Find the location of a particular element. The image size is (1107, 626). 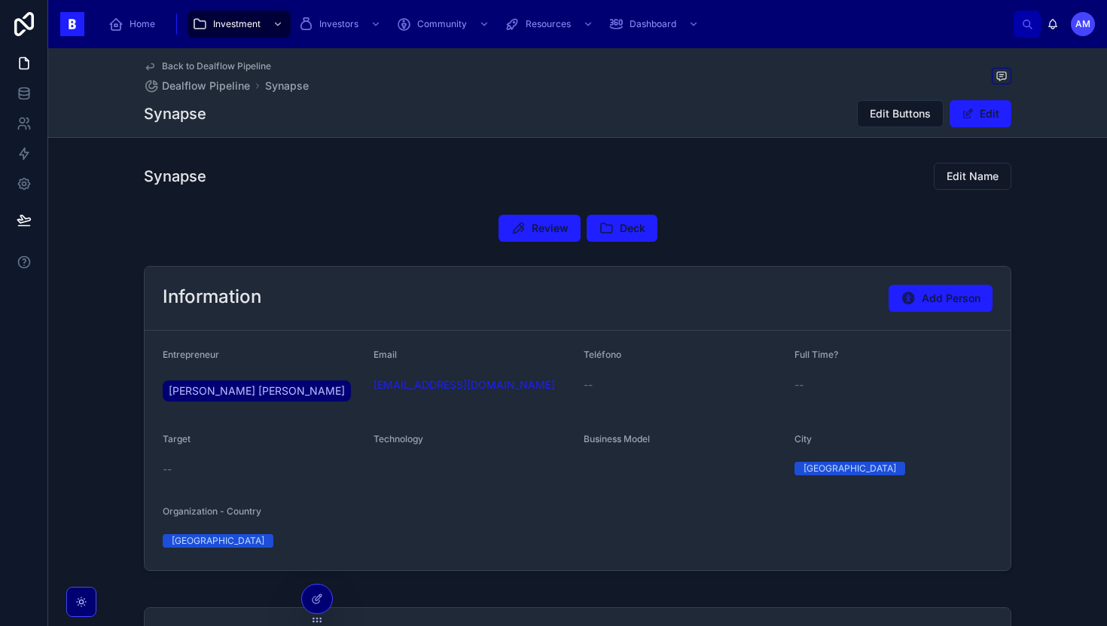

a: Dealflow Pipeline is located at coordinates (197, 86).